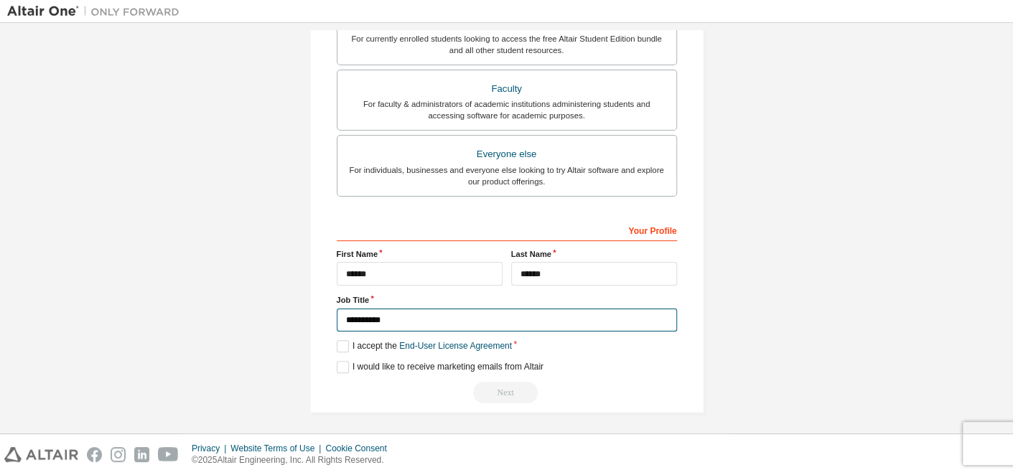  I want to click on div: For individuals, businesses and everyone else looking to try Altair software and explore our prod..., so click(507, 176).